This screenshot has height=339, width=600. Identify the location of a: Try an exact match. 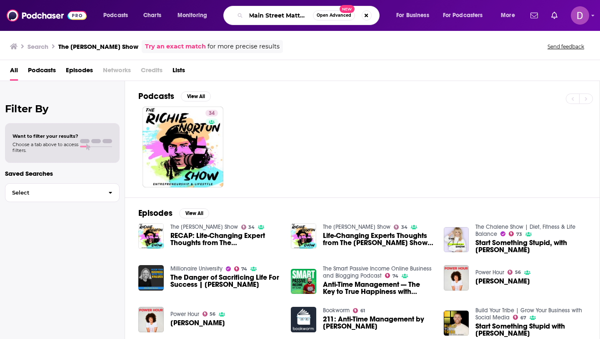
(176, 46).